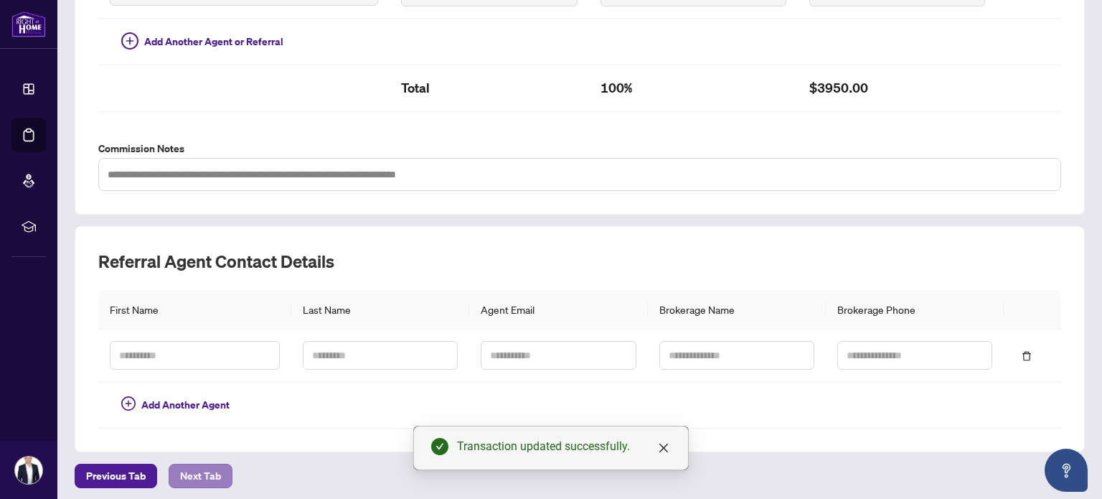 The width and height of the screenshot is (1102, 499). What do you see at coordinates (116, 476) in the screenshot?
I see `span: Previous Tab` at bounding box center [116, 476].